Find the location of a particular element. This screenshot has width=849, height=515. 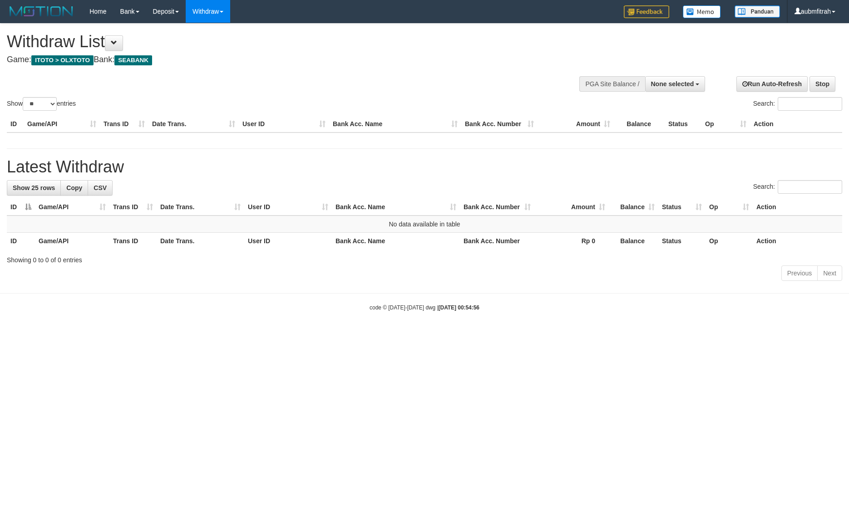

span: Show 25 rows is located at coordinates (34, 188).